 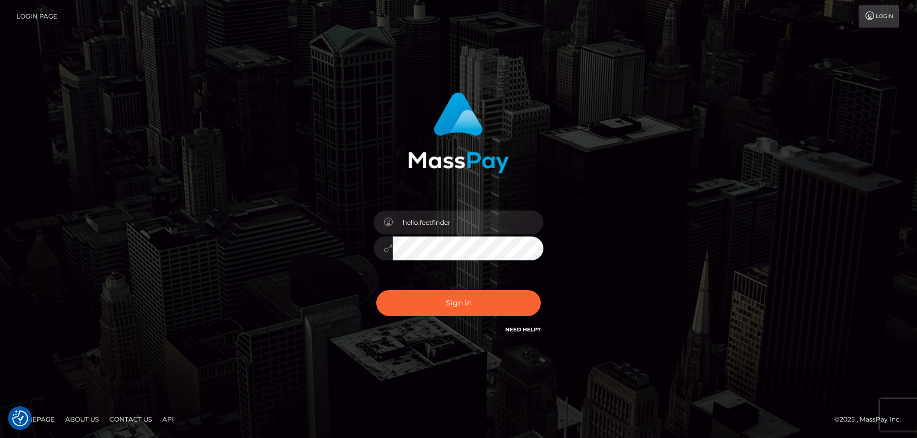 I want to click on a: API, so click(x=168, y=419).